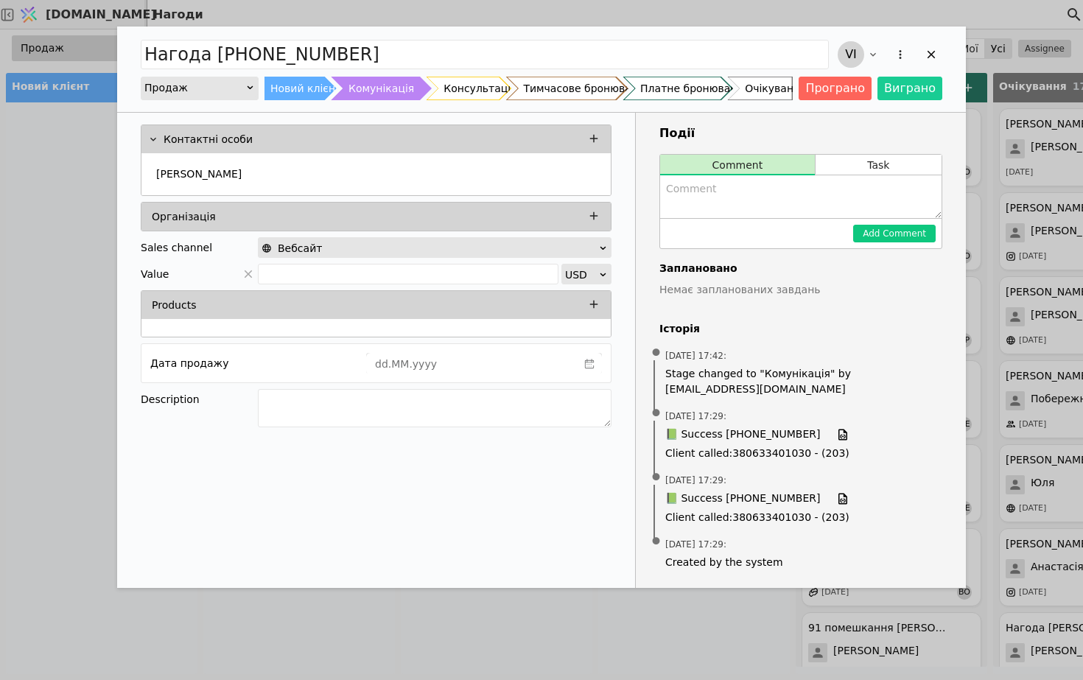 The height and width of the screenshot is (680, 1083). Describe the element at coordinates (801, 133) in the screenshot. I see `h3: Події` at that location.